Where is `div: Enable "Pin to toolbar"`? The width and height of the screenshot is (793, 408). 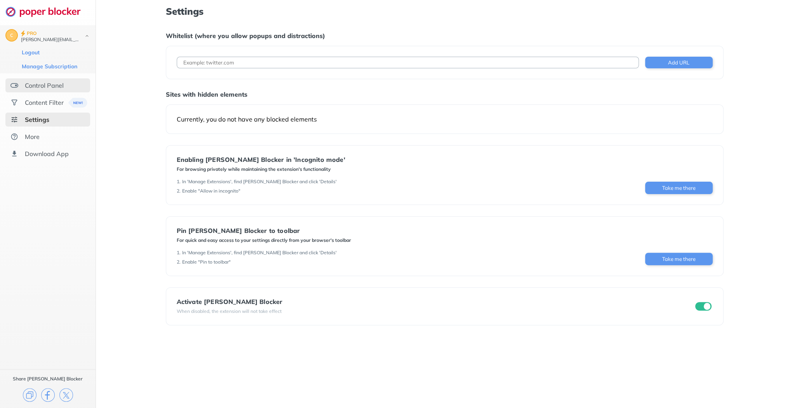
div: Enable "Pin to toolbar" is located at coordinates (206, 262).